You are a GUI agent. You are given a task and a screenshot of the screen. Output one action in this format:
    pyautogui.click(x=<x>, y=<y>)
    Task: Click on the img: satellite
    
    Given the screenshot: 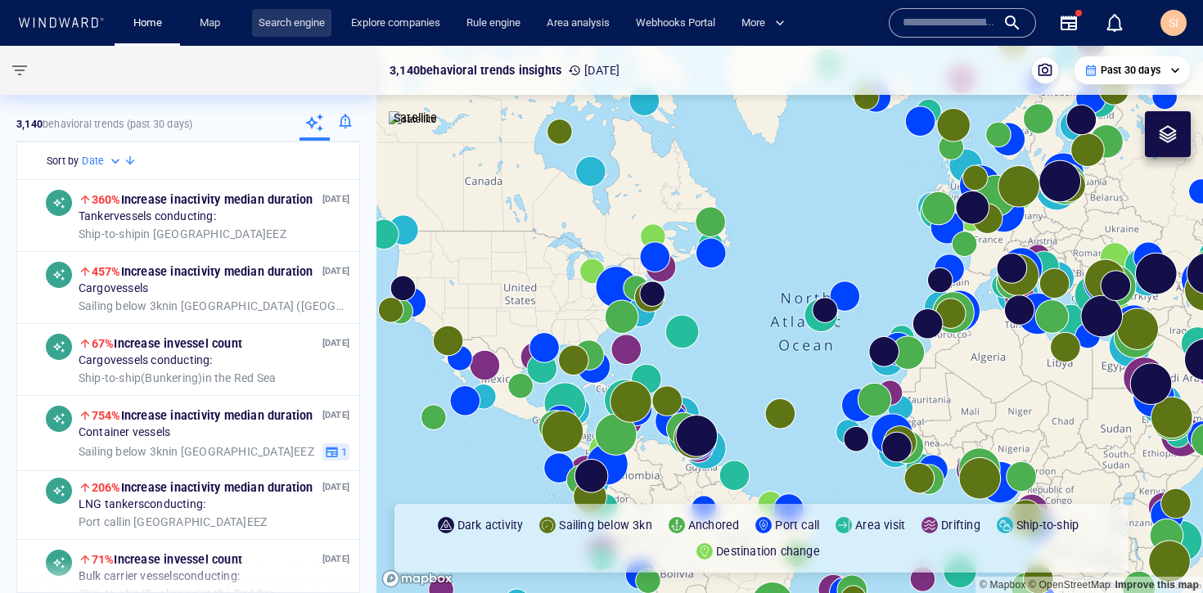 What is the action you would take?
    pyautogui.click(x=412, y=119)
    